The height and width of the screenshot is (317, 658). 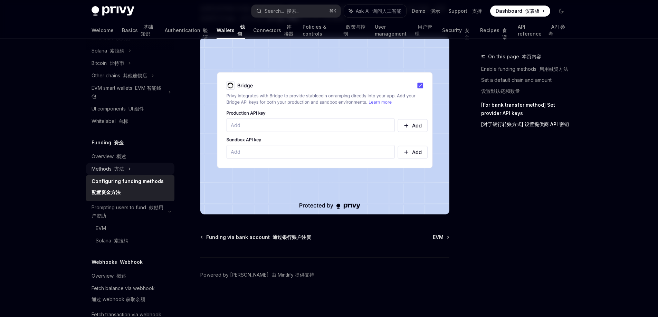 I want to click on a: Configuring funding methods配置资金方法, so click(x=130, y=188).